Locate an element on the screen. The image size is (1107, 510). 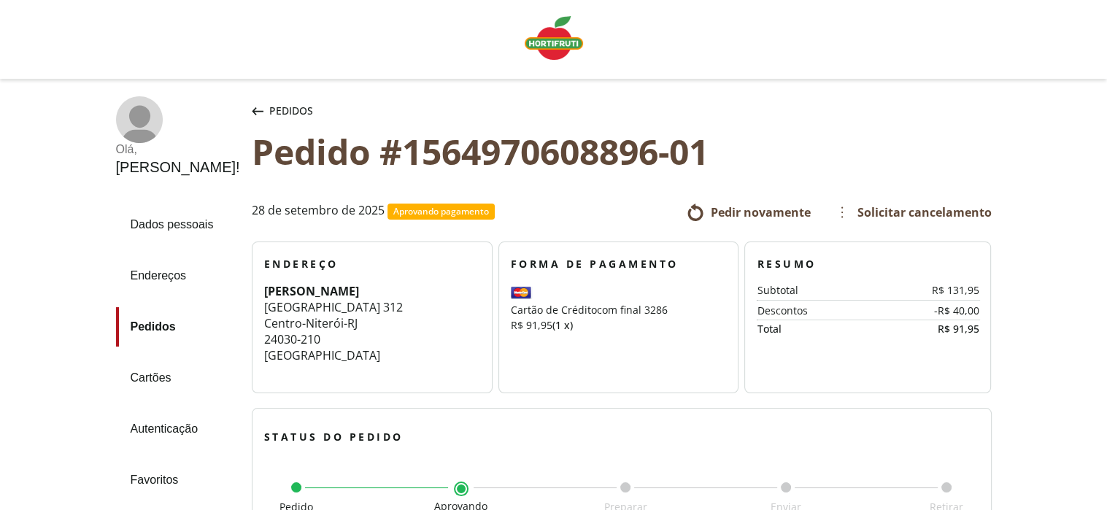
a: Favoritos is located at coordinates (178, 480).